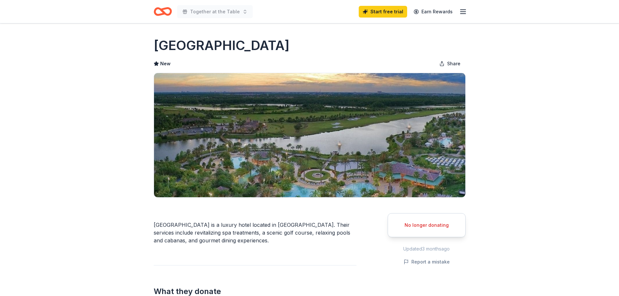 The image size is (619, 296). What do you see at coordinates (165, 64) in the screenshot?
I see `span: New` at bounding box center [165, 64].